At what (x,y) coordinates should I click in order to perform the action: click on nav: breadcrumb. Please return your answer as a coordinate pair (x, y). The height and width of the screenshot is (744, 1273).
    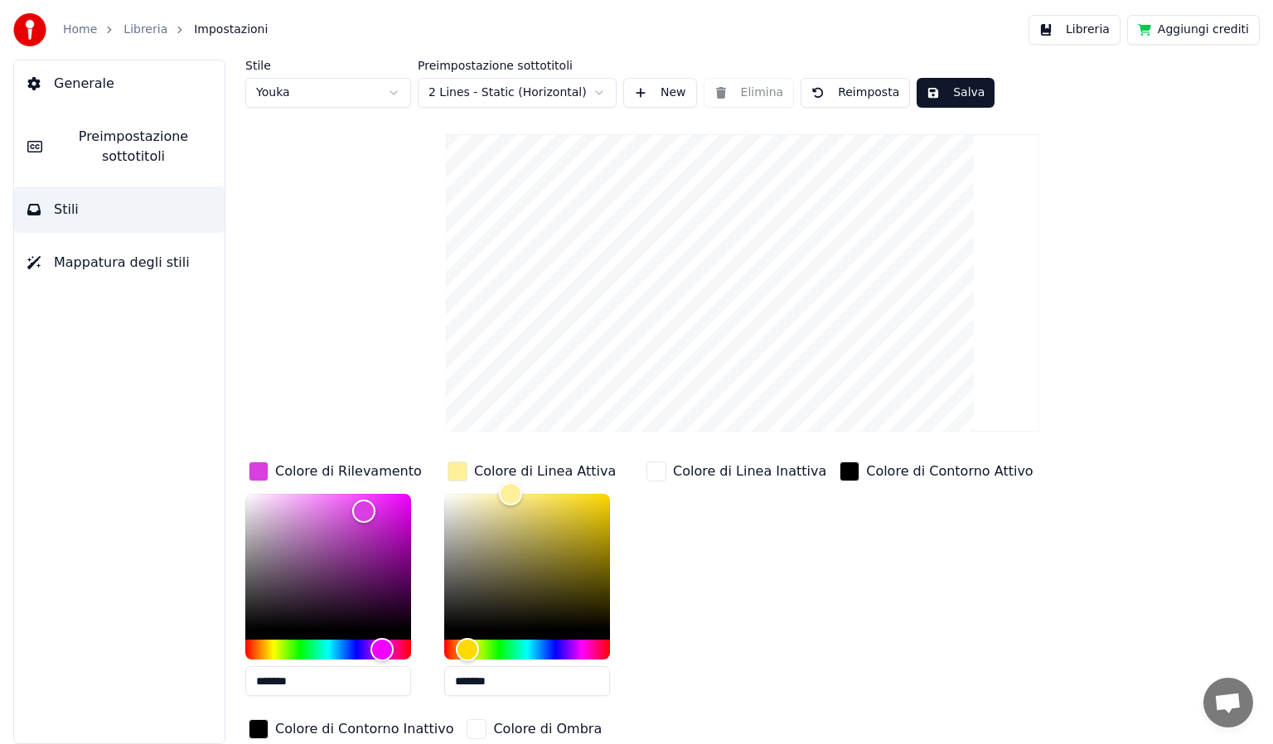
    Looking at the image, I should click on (165, 30).